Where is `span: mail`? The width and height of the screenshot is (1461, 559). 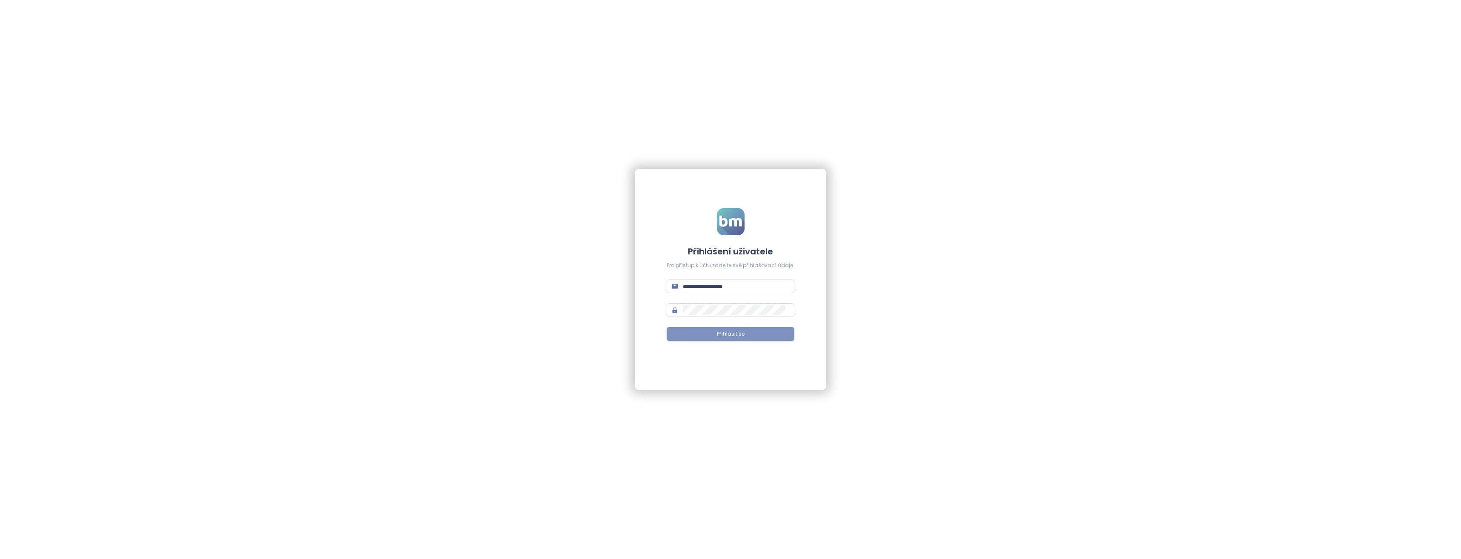 span: mail is located at coordinates (675, 286).